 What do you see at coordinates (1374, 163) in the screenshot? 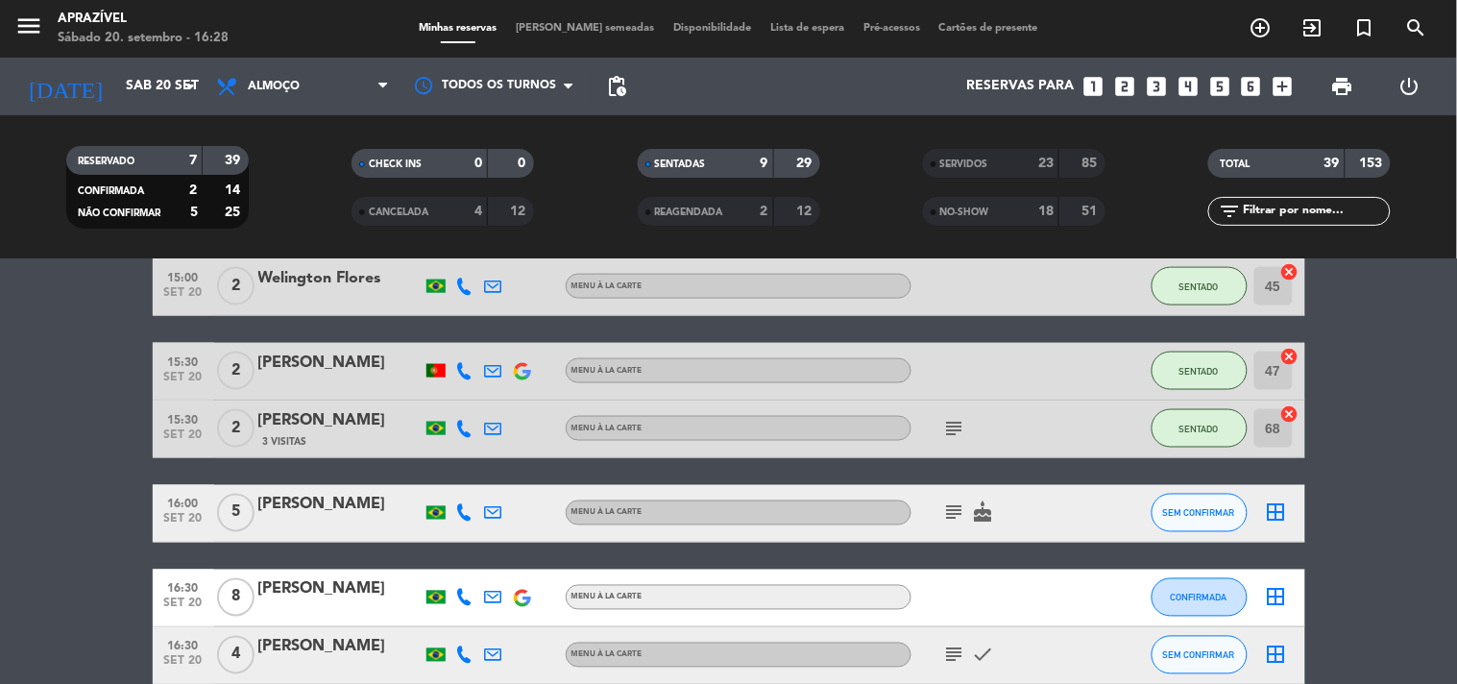
I see `strong: 153` at bounding box center [1374, 163].